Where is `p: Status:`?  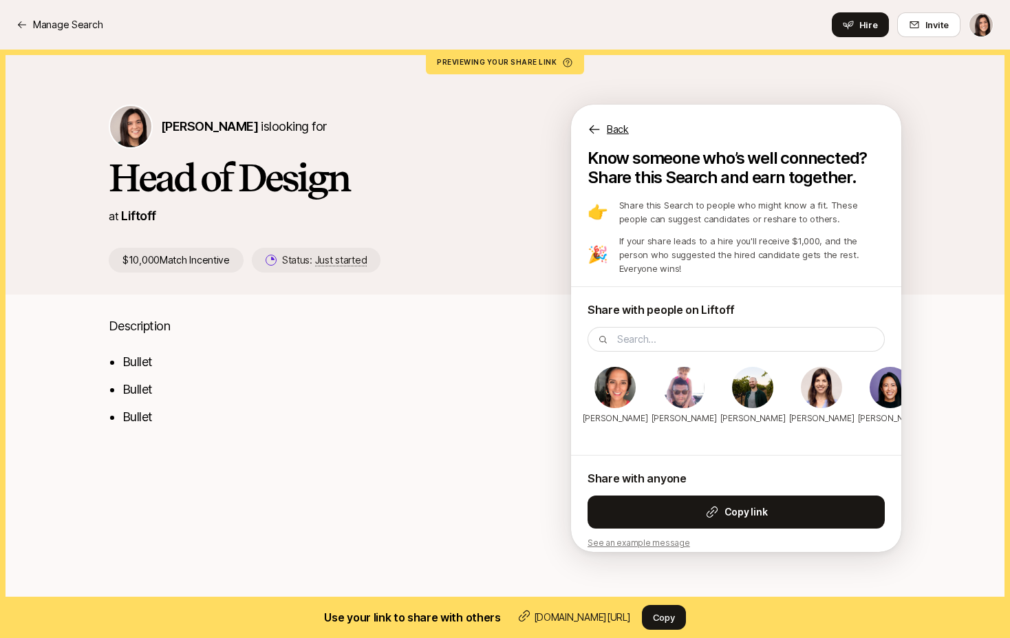
p: Status: is located at coordinates (324, 260).